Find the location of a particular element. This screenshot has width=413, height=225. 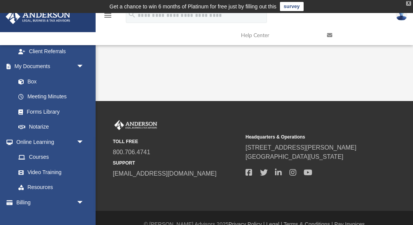

small: SUPPORT is located at coordinates (176, 163).